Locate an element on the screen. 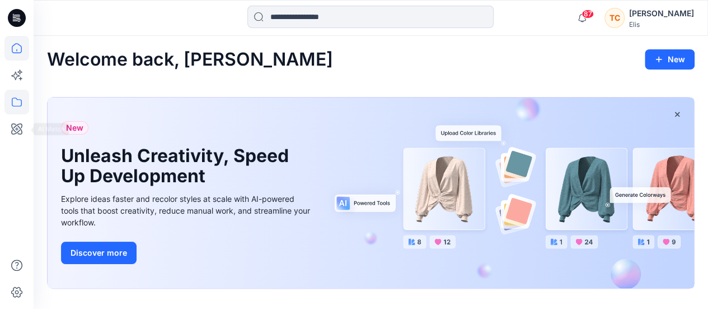 The image size is (708, 309). div: Explore ideas faster and recolor styles at scale with AI-powered tools that boost creativity, red... is located at coordinates (187, 210).